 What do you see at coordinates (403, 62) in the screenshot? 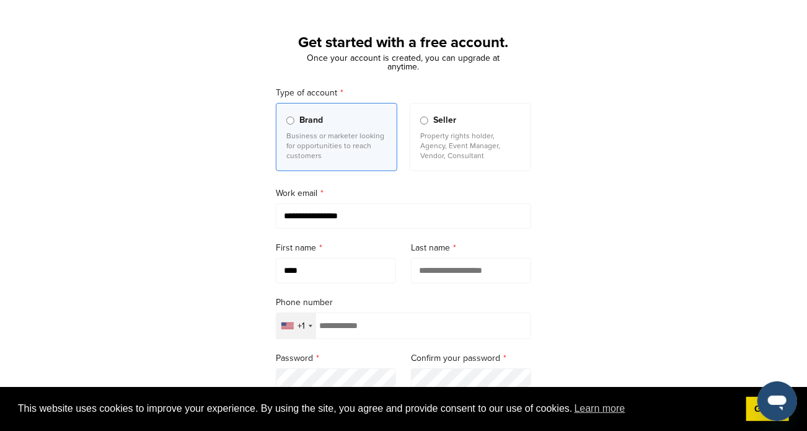
I see `span: Once your account is created, you can upgrade at anytime.` at bounding box center [403, 62].